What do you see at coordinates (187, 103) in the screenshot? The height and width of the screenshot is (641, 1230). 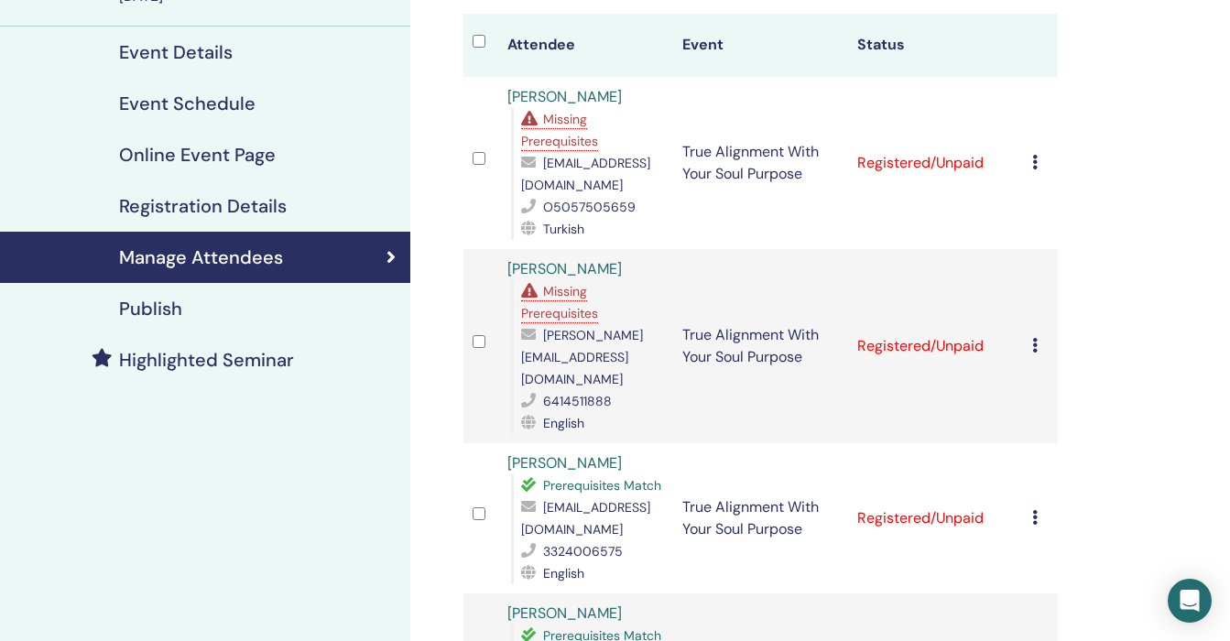 I see `h4: Event Schedule` at bounding box center [187, 103].